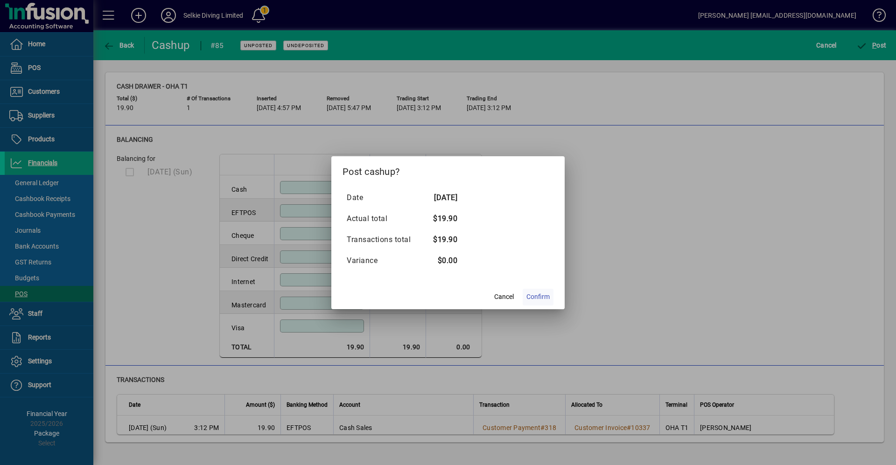 The image size is (896, 465). What do you see at coordinates (448, 170) in the screenshot?
I see `h2: Post cashup?` at bounding box center [448, 170].